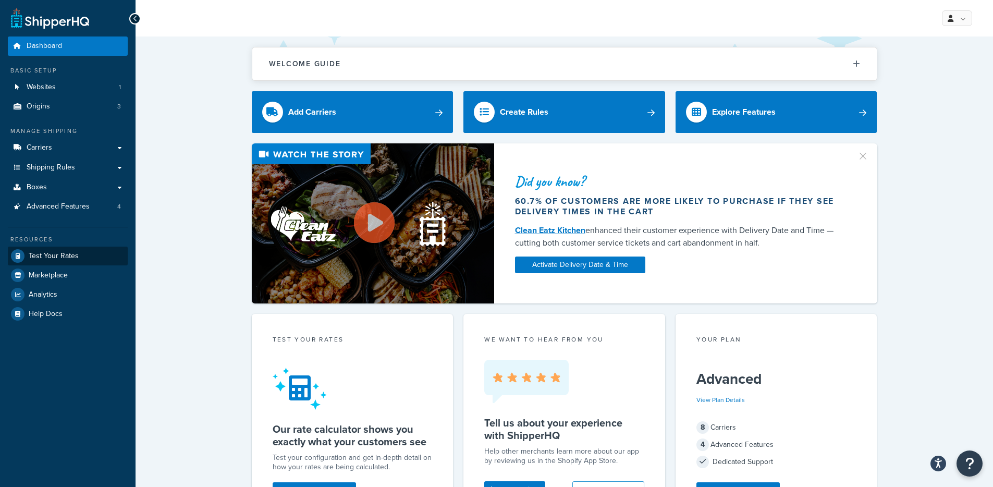 The image size is (993, 487). Describe the element at coordinates (680, 181) in the screenshot. I see `div: Did you know?` at that location.